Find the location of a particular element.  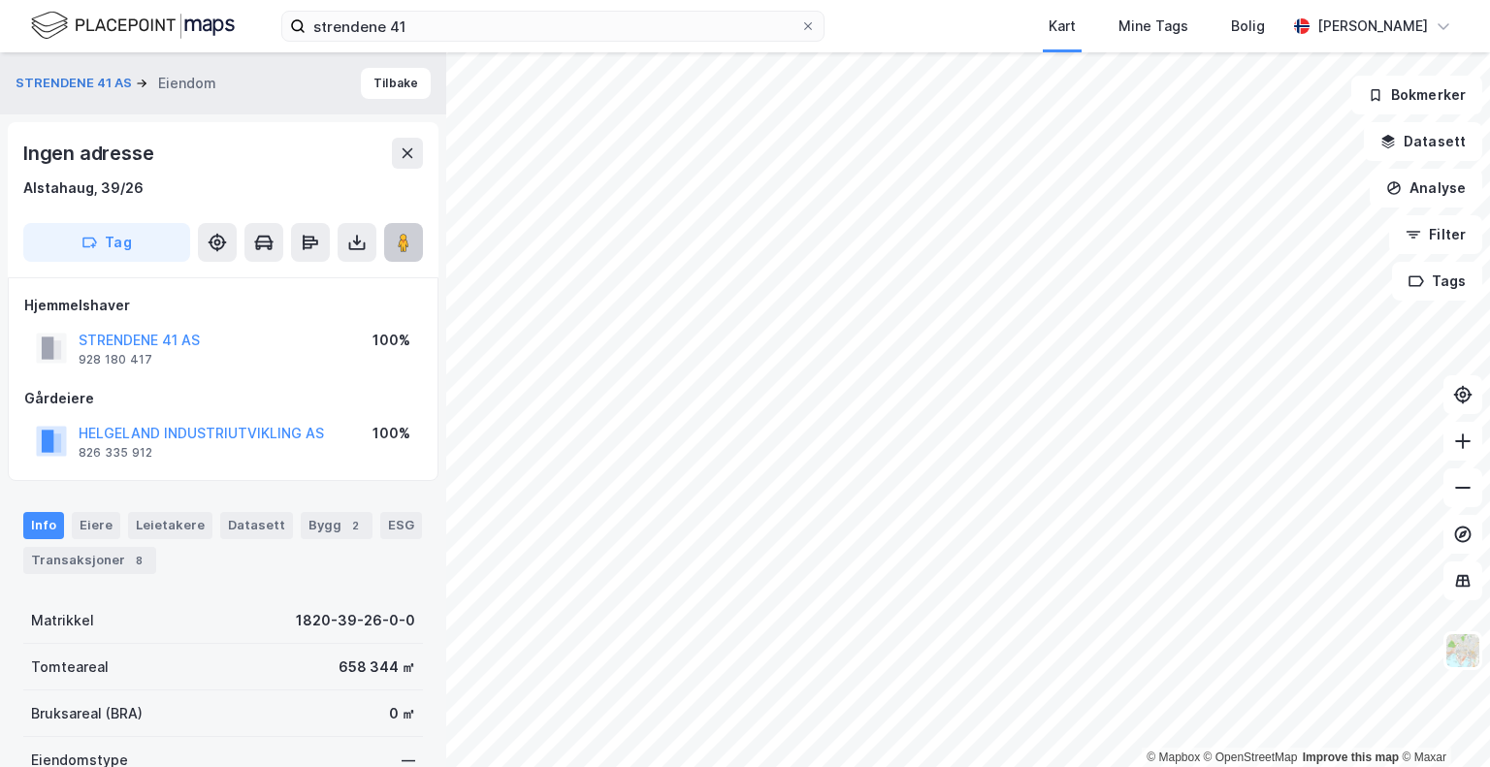

input: Søk på adresse, matrikkel, gårdeiere, leietakere eller personer is located at coordinates (553, 26).